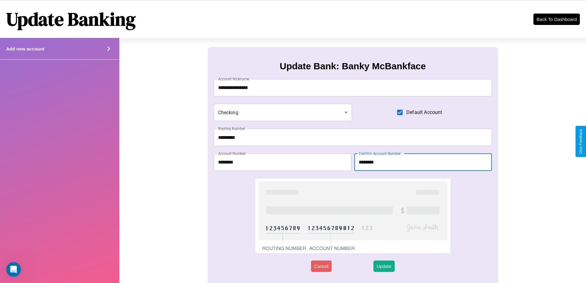  What do you see at coordinates (352, 216) in the screenshot?
I see `img: check` at bounding box center [352, 216].